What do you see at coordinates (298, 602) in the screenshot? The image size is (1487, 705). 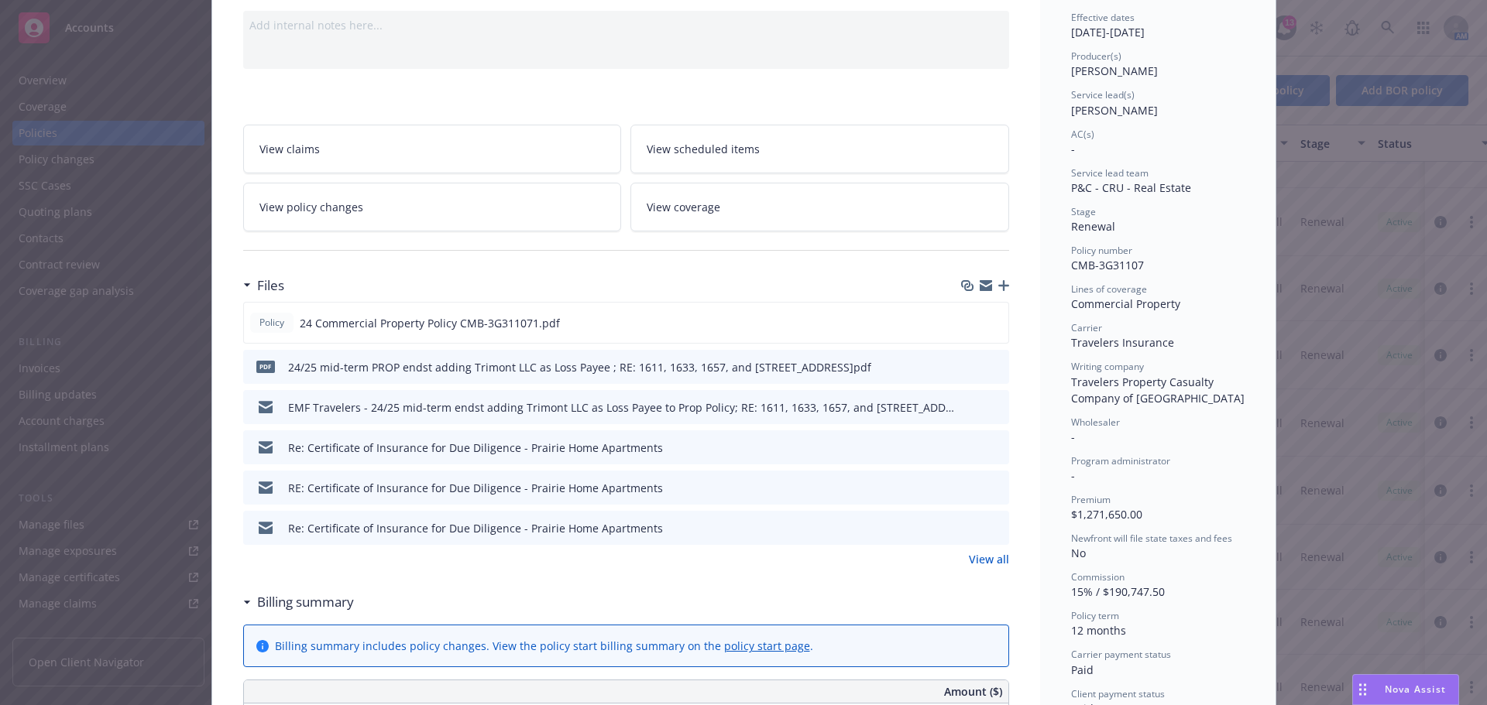 I see `div: Billing summary` at bounding box center [298, 602].